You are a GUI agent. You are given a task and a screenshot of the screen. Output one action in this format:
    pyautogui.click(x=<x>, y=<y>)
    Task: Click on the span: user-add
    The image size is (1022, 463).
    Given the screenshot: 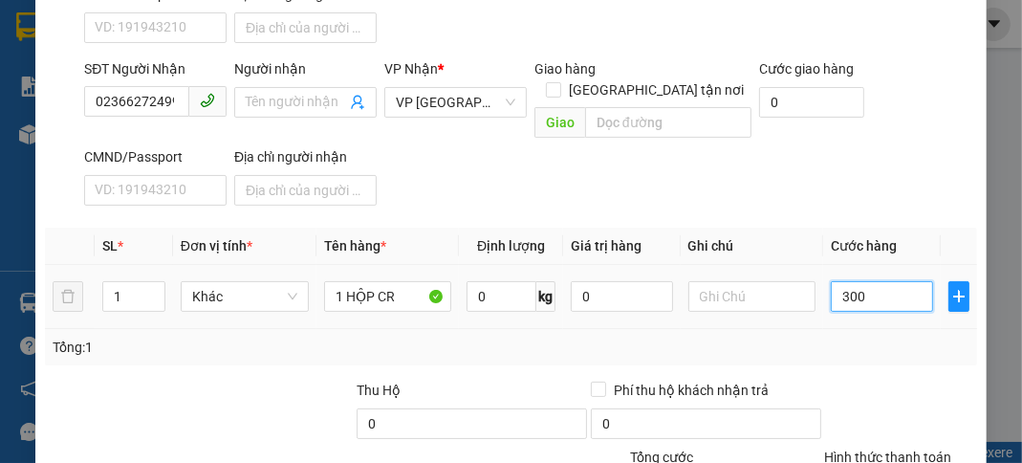 What is the action you would take?
    pyautogui.click(x=357, y=102)
    